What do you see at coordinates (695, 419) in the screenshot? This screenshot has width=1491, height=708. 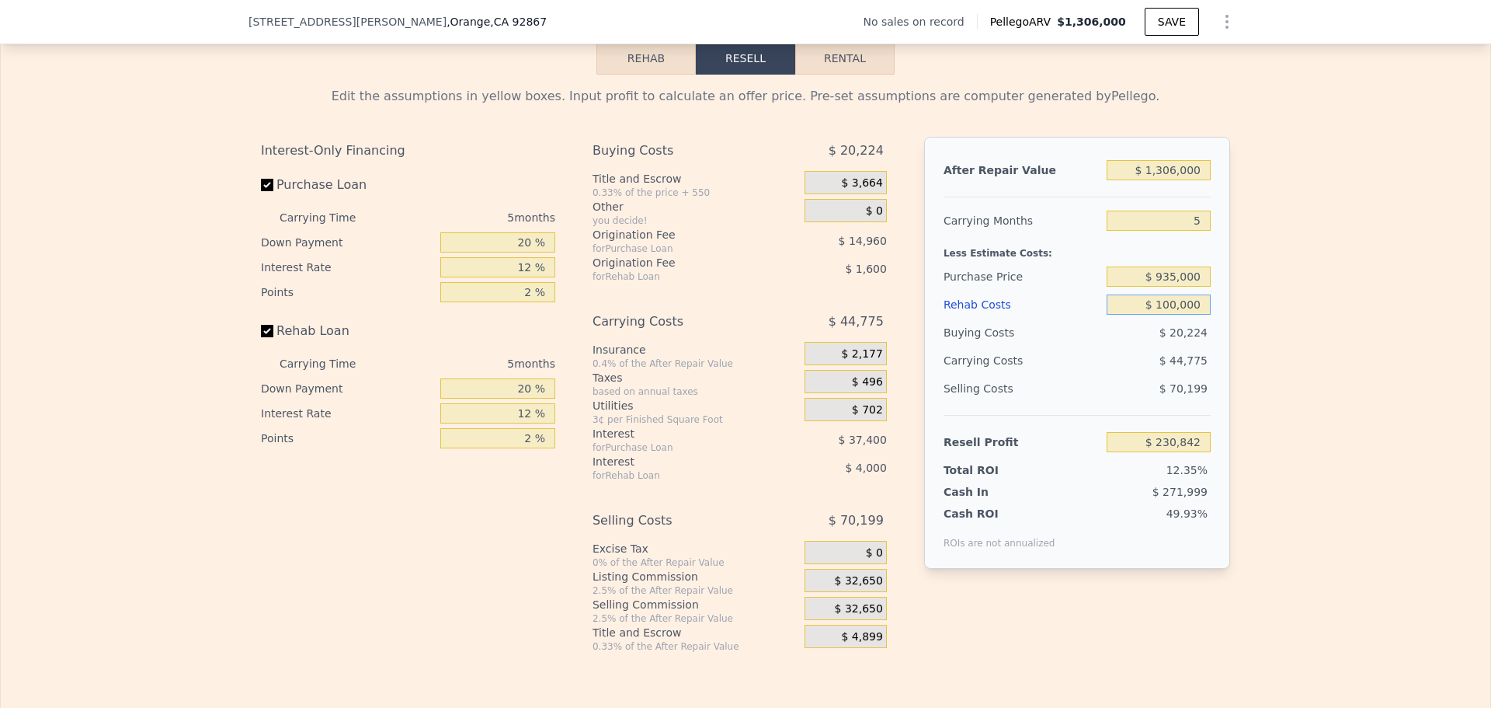 I see `div: 3¢ per Finished Square Foot` at bounding box center [695, 419].